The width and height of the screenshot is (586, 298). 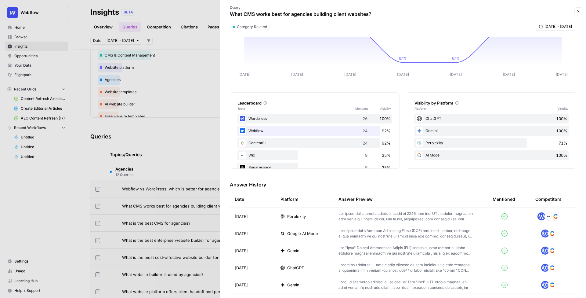 I want to click on div: Webflow, so click(x=315, y=131).